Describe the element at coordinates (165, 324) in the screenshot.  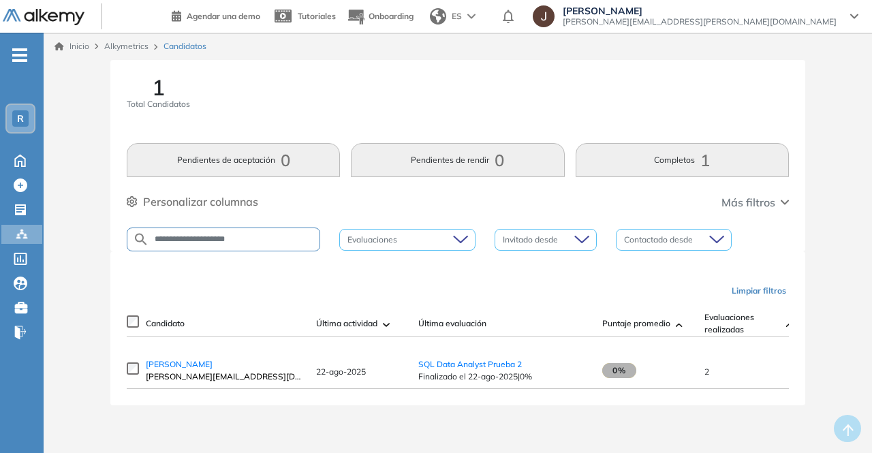
I see `span: Candidato` at that location.